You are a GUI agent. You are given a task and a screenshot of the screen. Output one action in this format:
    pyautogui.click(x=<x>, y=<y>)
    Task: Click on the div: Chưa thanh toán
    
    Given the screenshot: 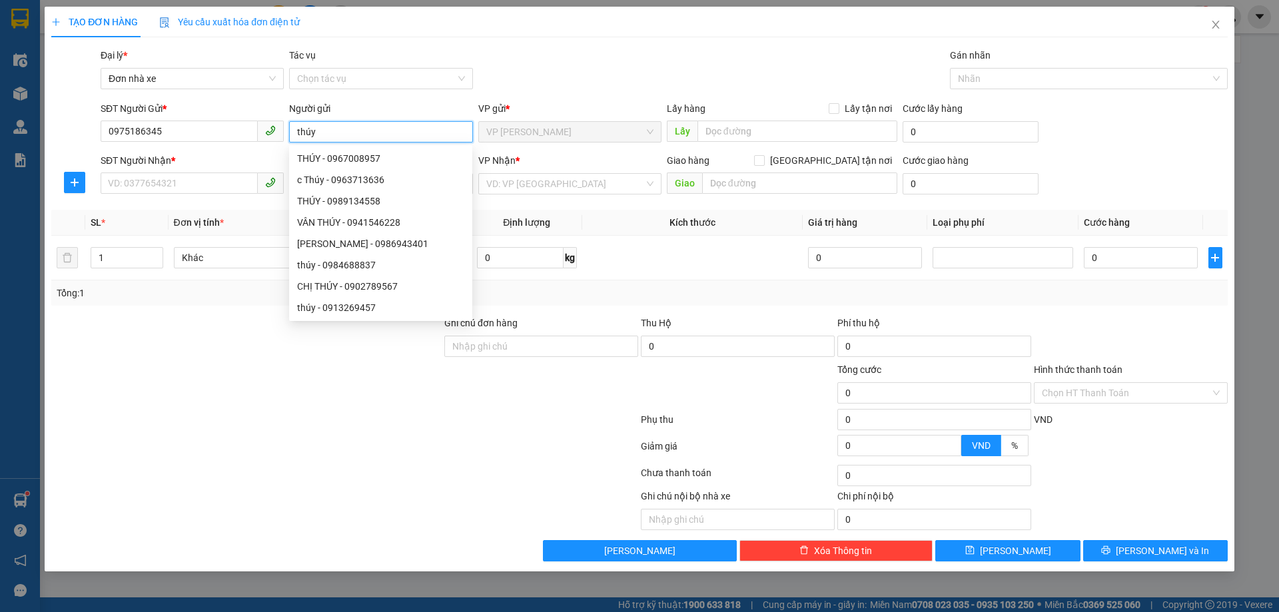 What is the action you would take?
    pyautogui.click(x=737, y=477)
    